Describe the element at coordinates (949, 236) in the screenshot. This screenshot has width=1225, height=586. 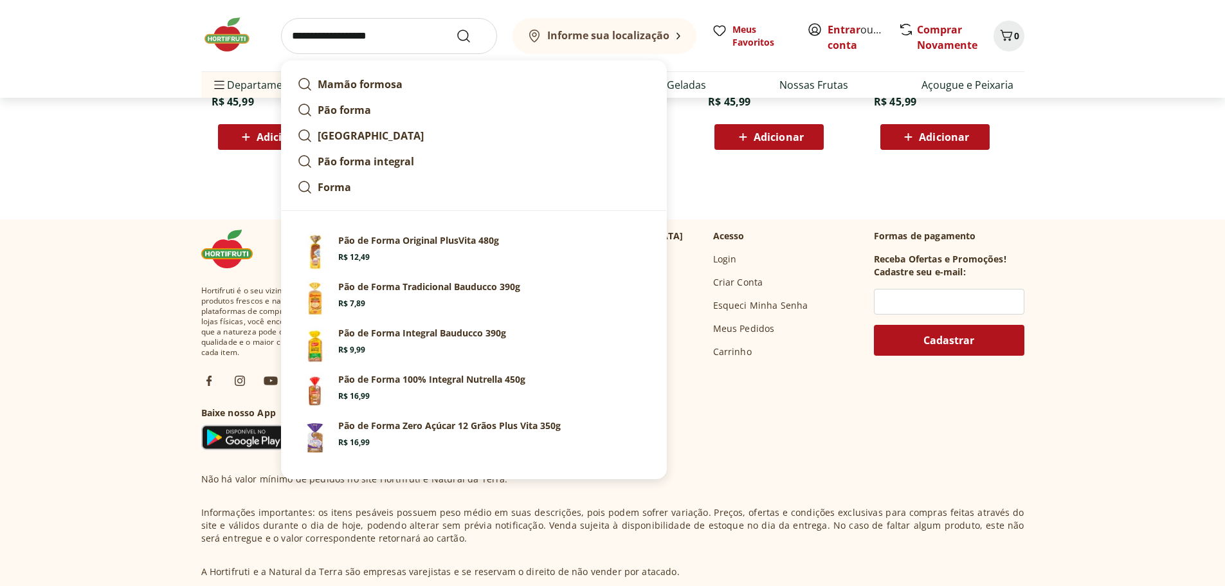
I see `p: Formas de pagamento` at that location.